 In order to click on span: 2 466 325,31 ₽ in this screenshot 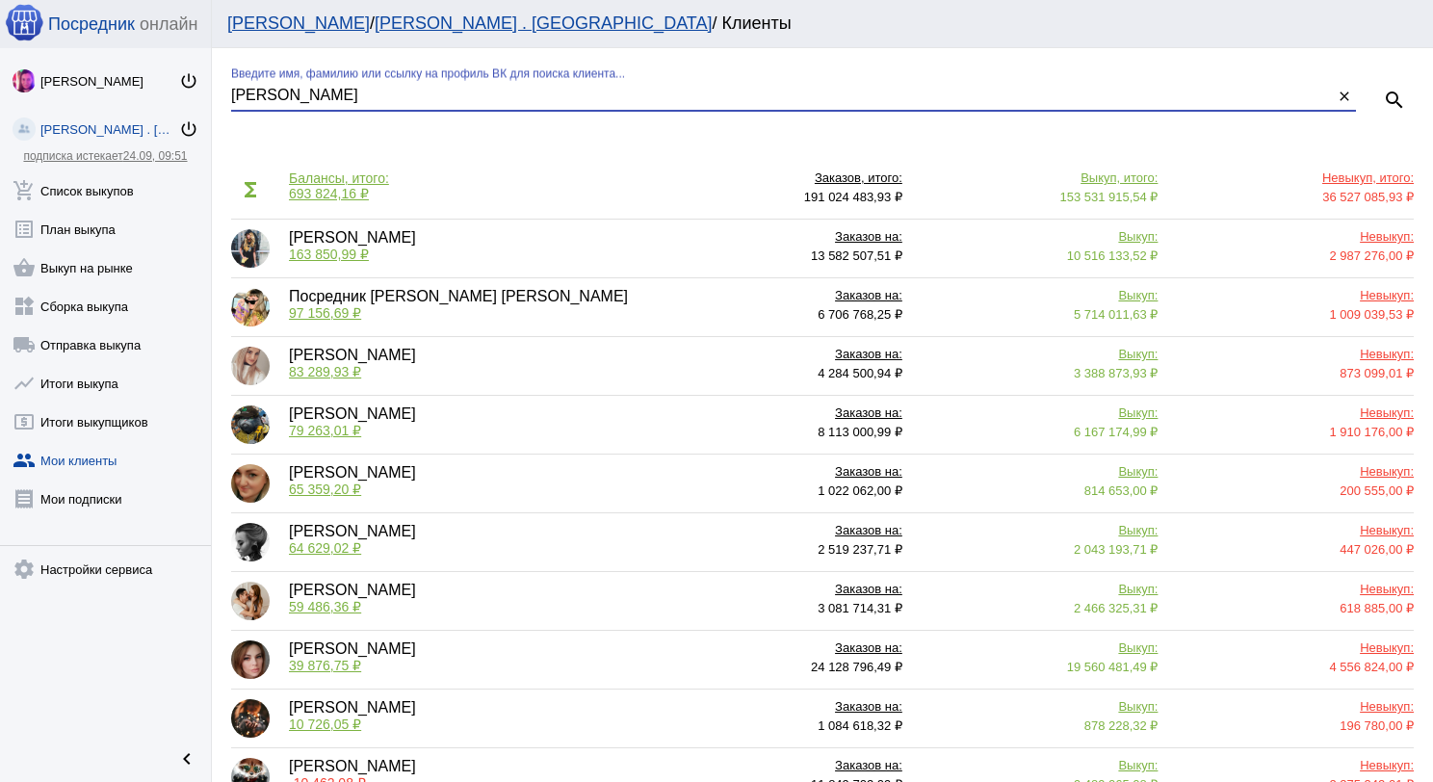, I will do `click(1116, 608)`.